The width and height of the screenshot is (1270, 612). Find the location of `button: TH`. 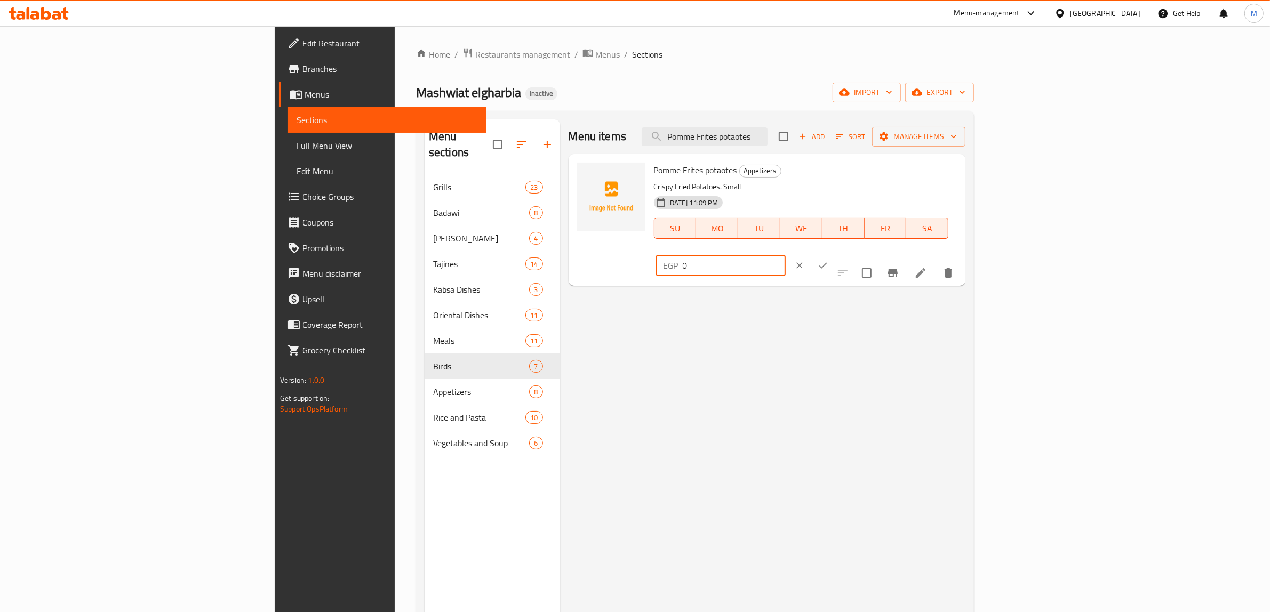

button: TH is located at coordinates (843, 228).